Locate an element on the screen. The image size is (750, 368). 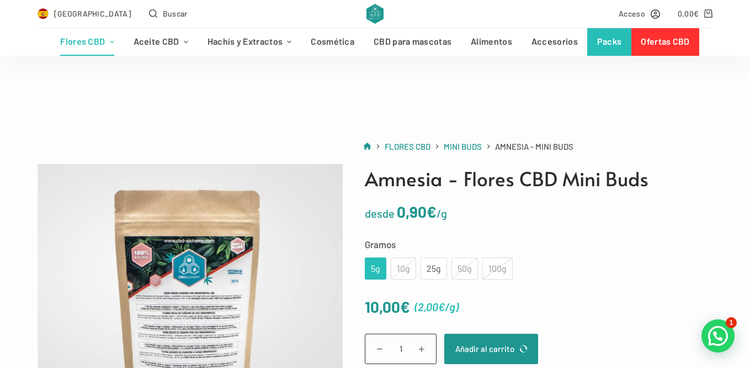
a: Cosmética is located at coordinates (333, 42).